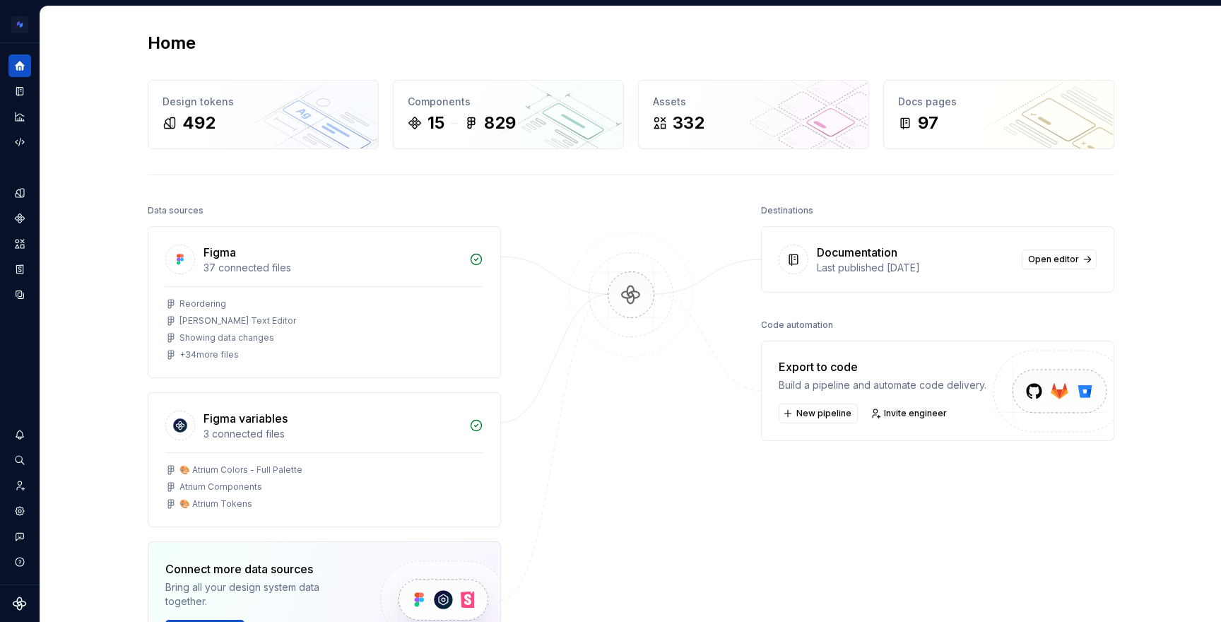 Image resolution: width=1221 pixels, height=622 pixels. What do you see at coordinates (216, 504) in the screenshot?
I see `div: 🎨 Atrium Tokens` at bounding box center [216, 504].